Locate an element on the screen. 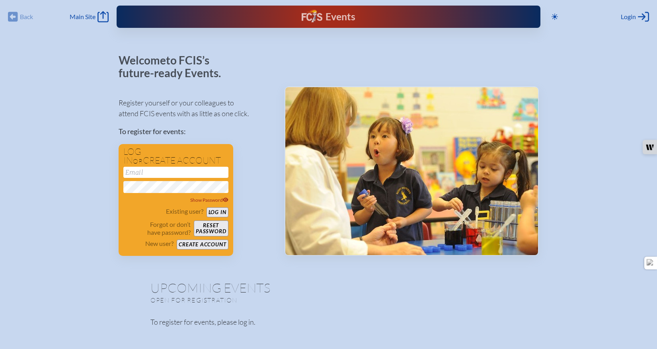 The height and width of the screenshot is (349, 657). p: New user? is located at coordinates (159, 244).